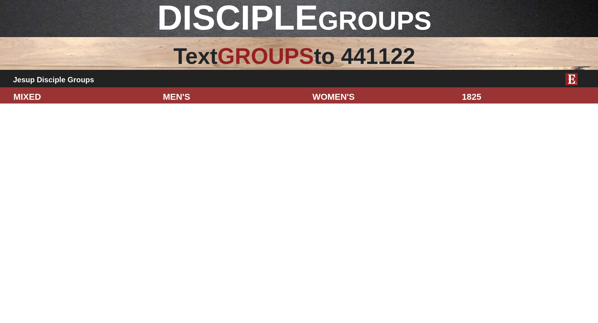  I want to click on div: WOMEN'S, so click(382, 97).